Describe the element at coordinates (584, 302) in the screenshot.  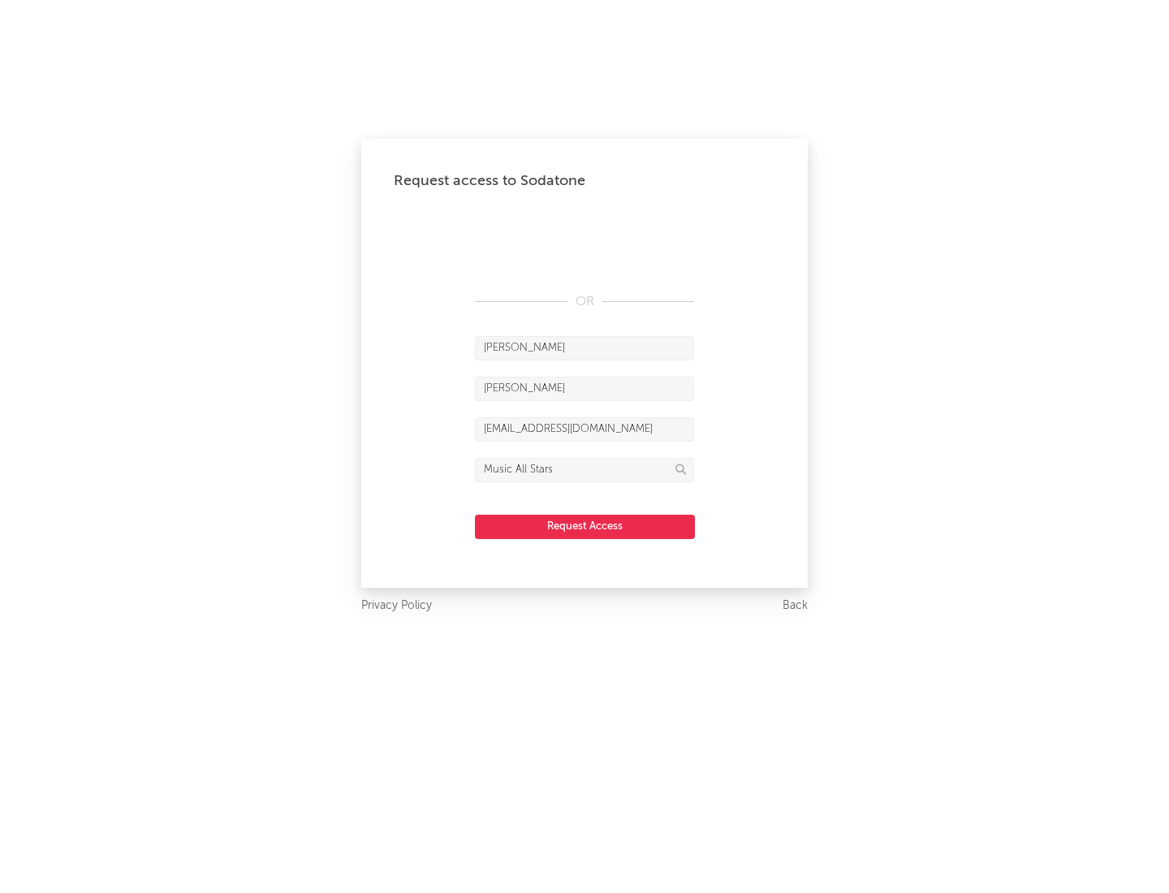
I see `div: OR` at that location.